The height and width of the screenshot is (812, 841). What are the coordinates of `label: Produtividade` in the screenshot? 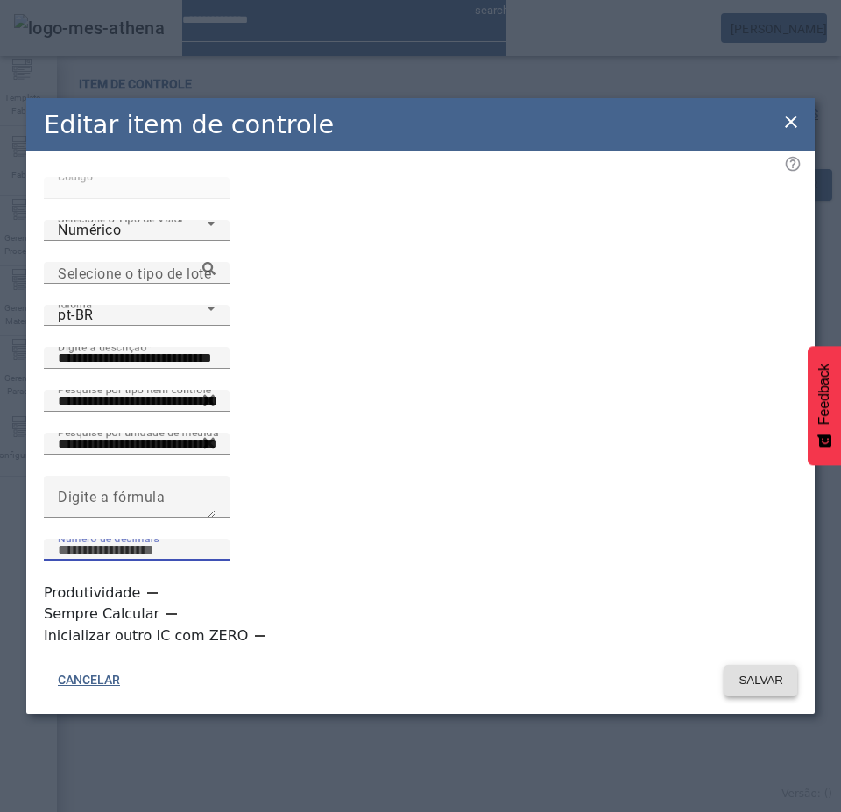 It's located at (94, 593).